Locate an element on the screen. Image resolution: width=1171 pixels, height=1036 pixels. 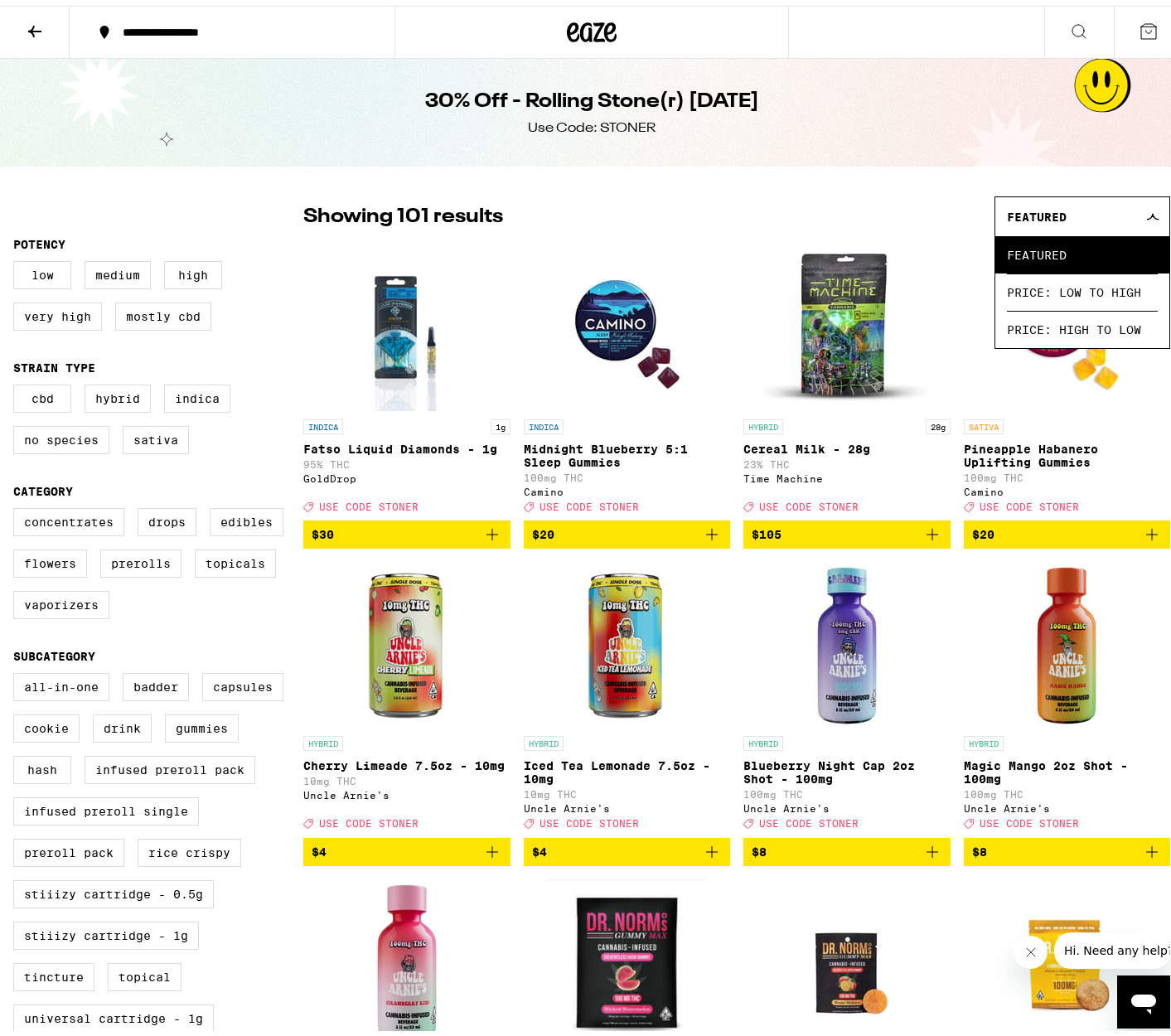
label: High is located at coordinates (194, 270).